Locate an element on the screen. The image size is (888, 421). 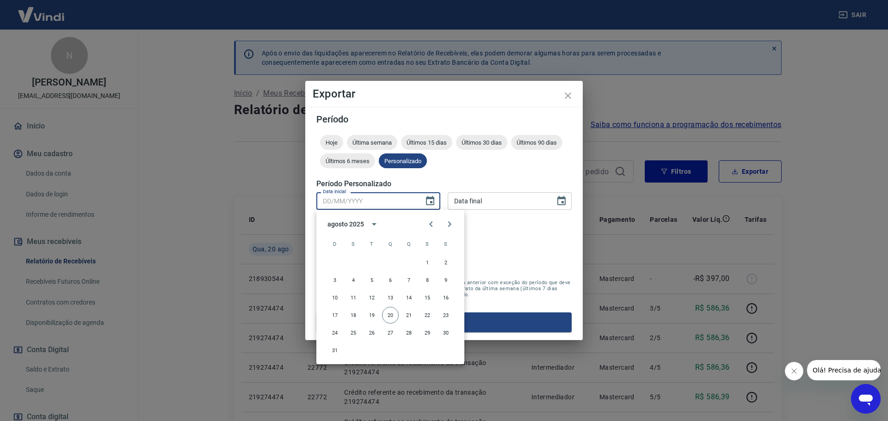
label: Data inicial is located at coordinates (334, 191).